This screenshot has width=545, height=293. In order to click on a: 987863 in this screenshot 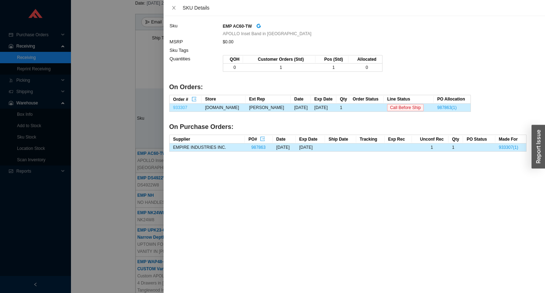, I will do `click(258, 147)`.